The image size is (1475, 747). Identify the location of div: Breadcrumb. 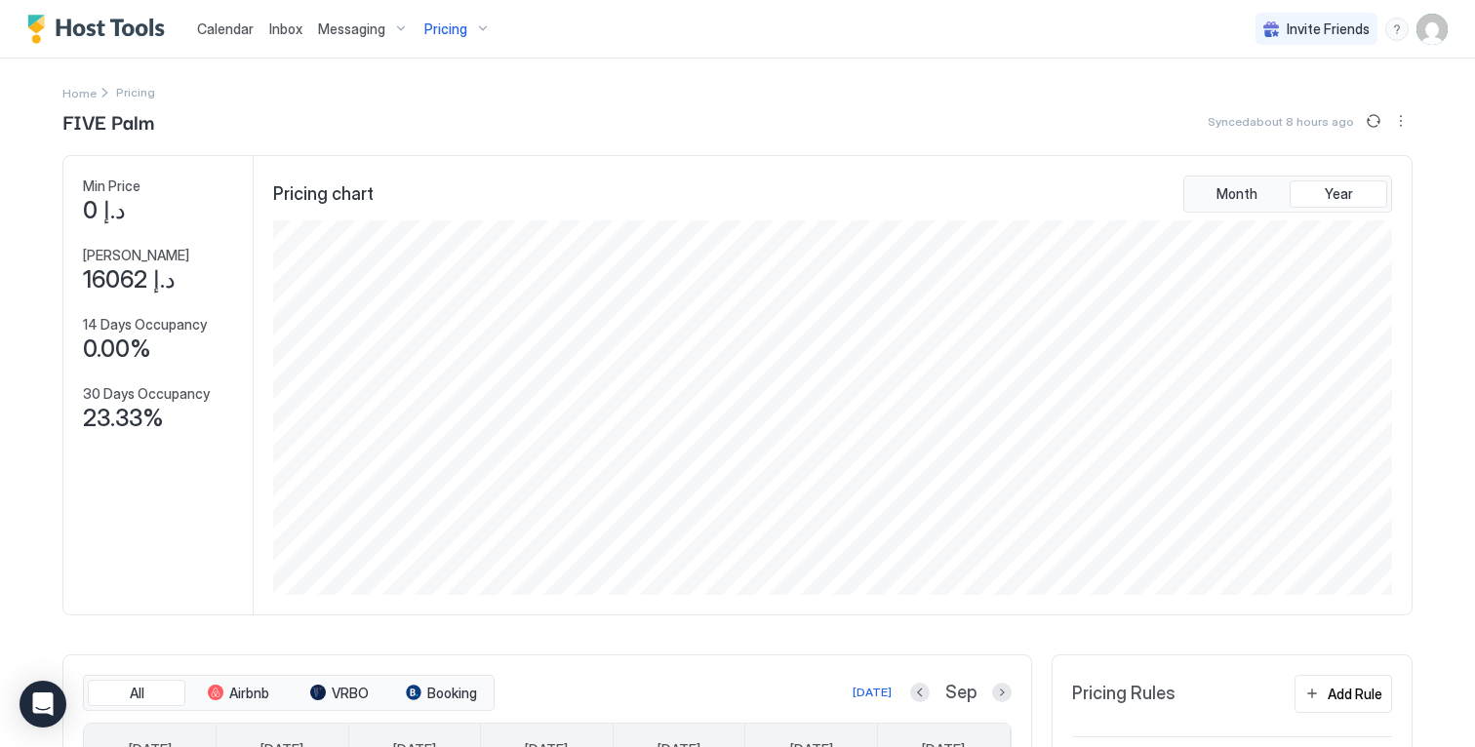
(79, 92).